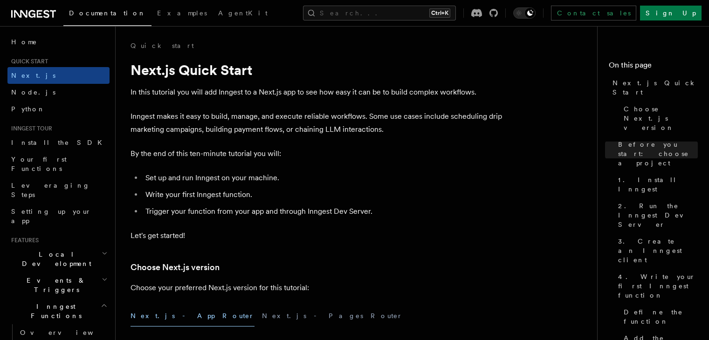 The image size is (709, 340). Describe the element at coordinates (58, 259) in the screenshot. I see `button: Local Development` at that location.